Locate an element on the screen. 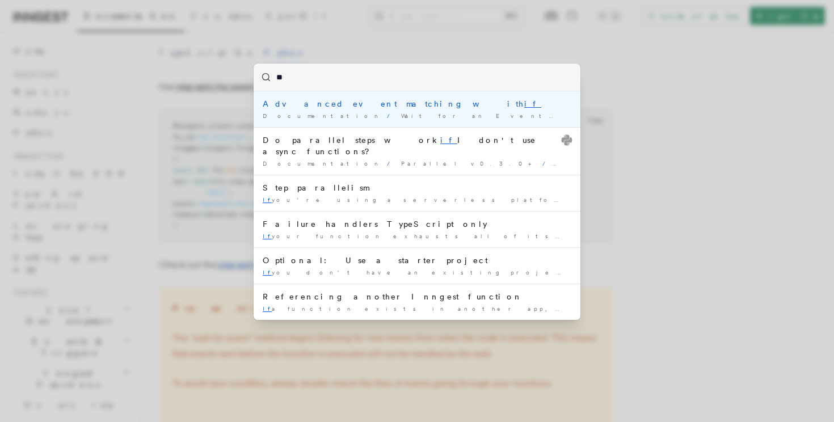 The height and width of the screenshot is (422, 834). div: you don't have an existing project, you can … is located at coordinates (417, 272).